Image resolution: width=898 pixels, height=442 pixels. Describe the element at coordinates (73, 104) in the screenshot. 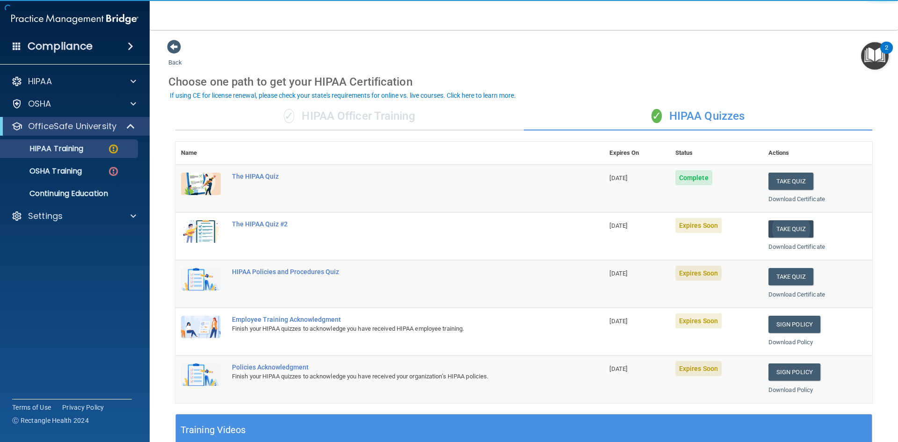

I see `a: OSHA` at that location.